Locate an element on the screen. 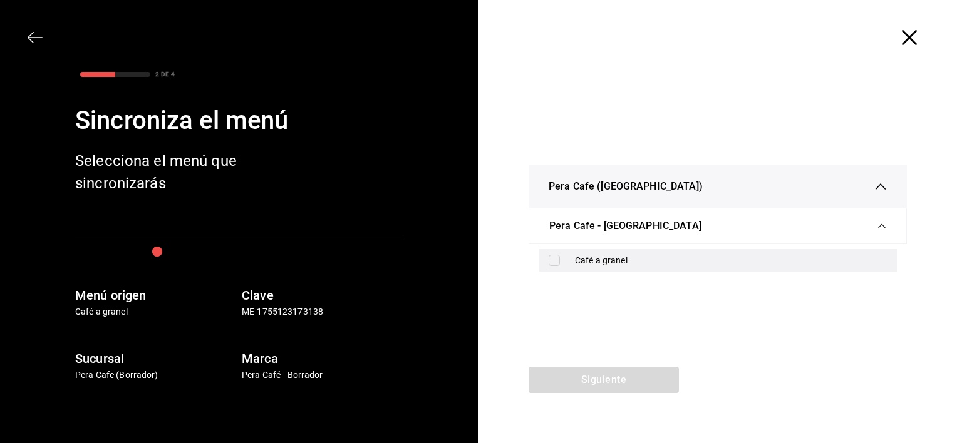 The height and width of the screenshot is (443, 957). div: Selecciona el menú que sincronizarás is located at coordinates (175, 172).